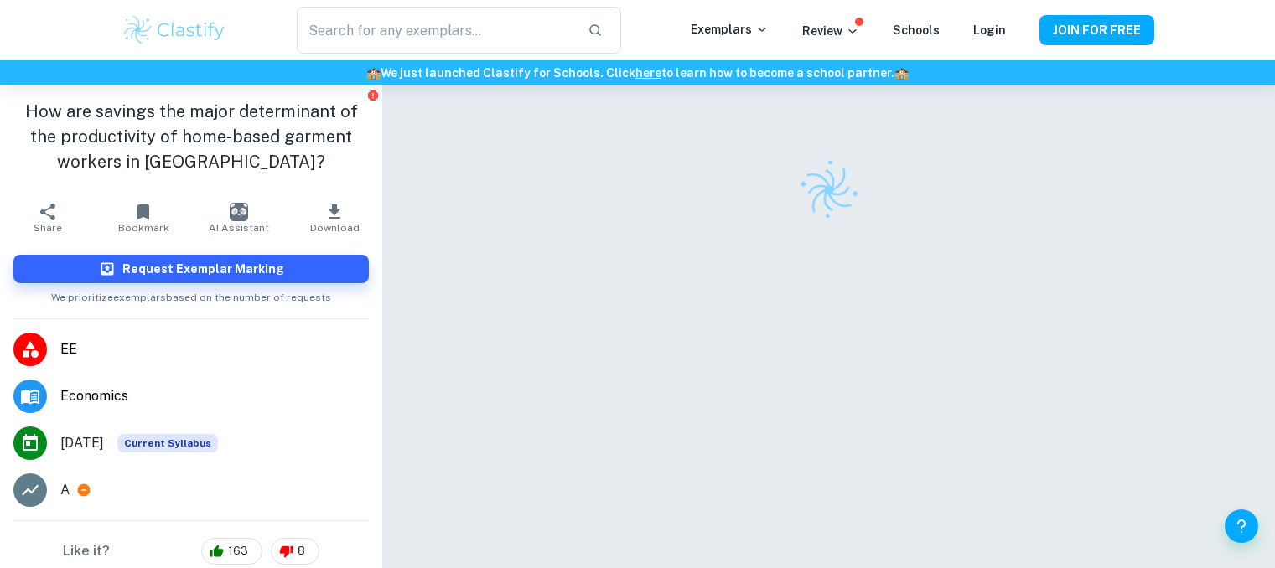 Image resolution: width=1275 pixels, height=568 pixels. Describe the element at coordinates (231, 551) in the screenshot. I see `div: 163` at that location.